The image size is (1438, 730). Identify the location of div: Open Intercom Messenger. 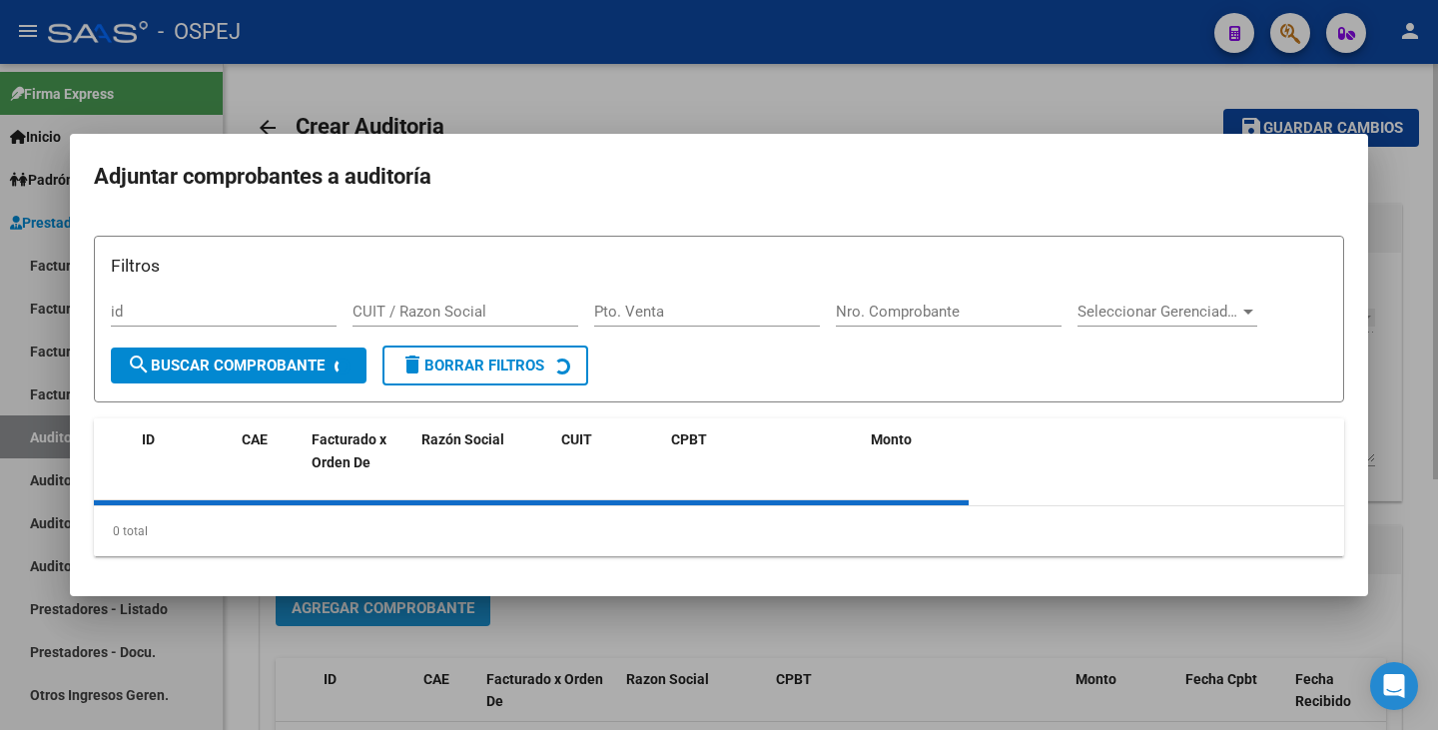
(1394, 686).